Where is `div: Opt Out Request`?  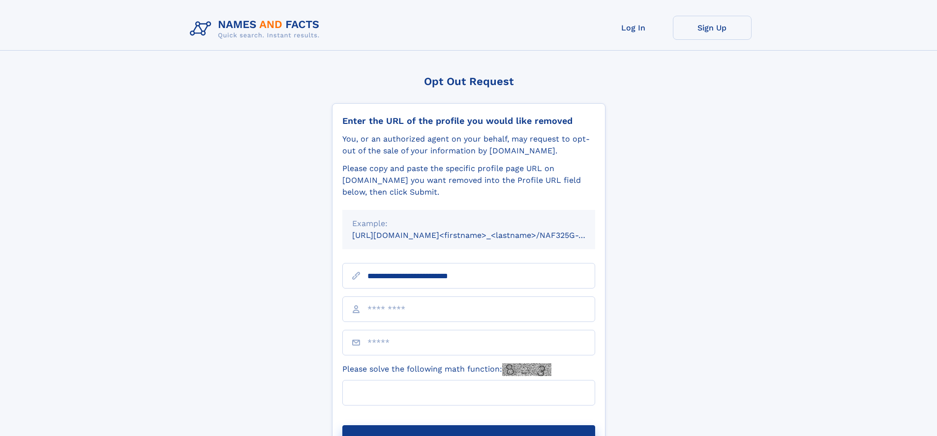
div: Opt Out Request is located at coordinates (469, 81).